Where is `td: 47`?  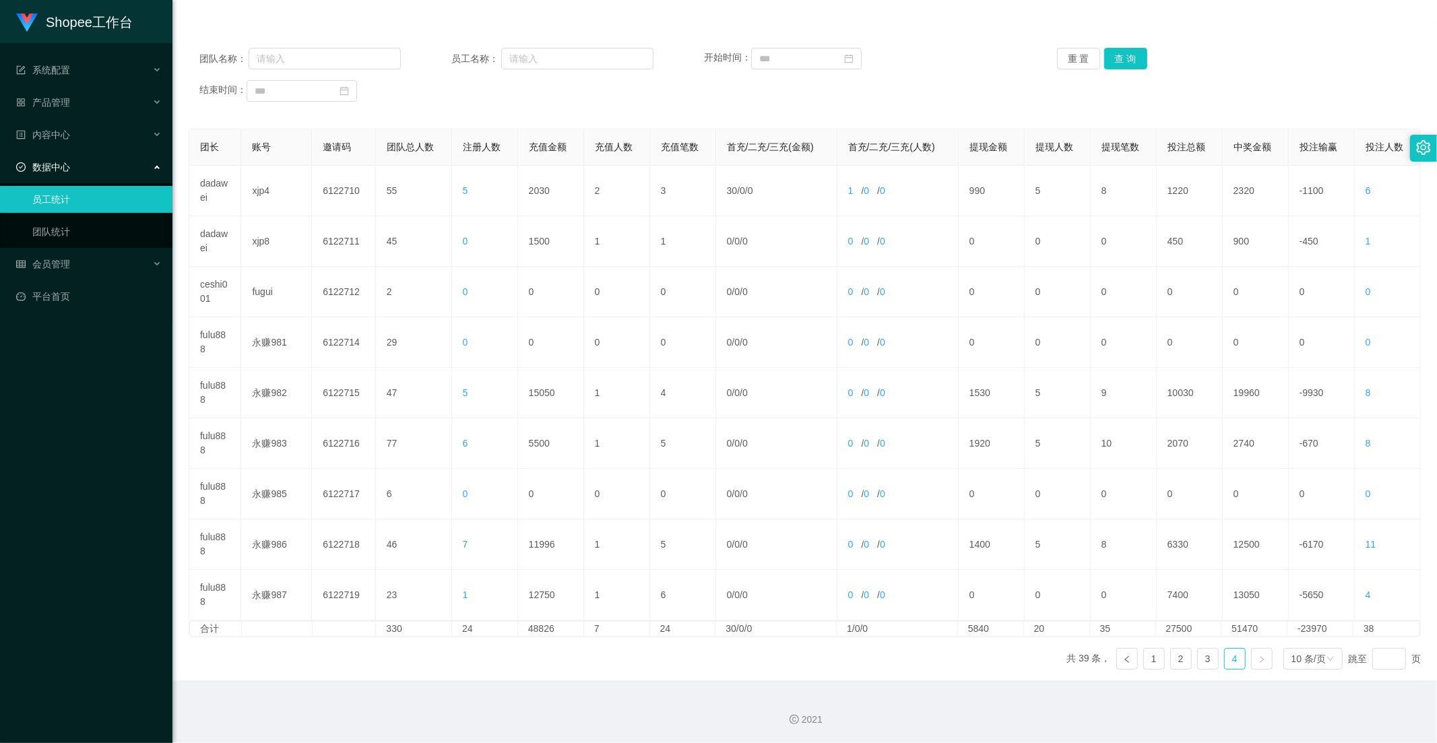 td: 47 is located at coordinates (414, 393).